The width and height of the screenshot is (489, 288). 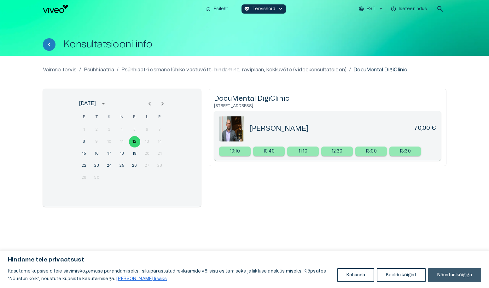 What do you see at coordinates (103, 103) in the screenshot?
I see `button: calendar view is open, switch to year view` at bounding box center [103, 103].